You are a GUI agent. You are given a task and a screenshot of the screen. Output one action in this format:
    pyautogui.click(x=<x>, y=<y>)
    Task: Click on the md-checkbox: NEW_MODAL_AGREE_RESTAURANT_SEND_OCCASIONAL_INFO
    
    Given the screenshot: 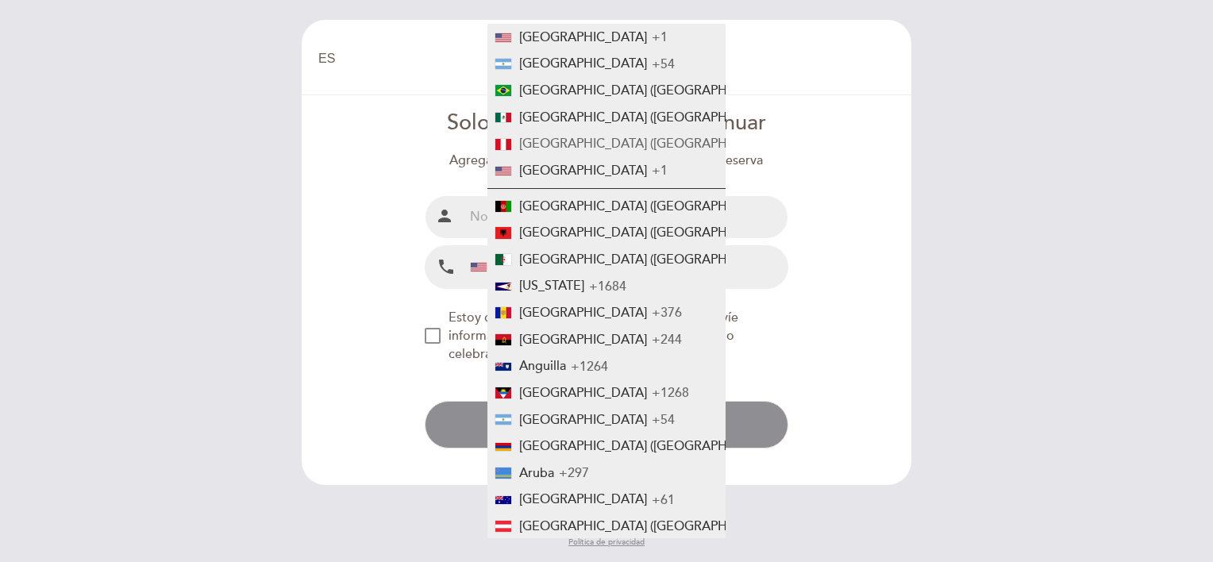 What is the action you would take?
    pyautogui.click(x=606, y=336)
    